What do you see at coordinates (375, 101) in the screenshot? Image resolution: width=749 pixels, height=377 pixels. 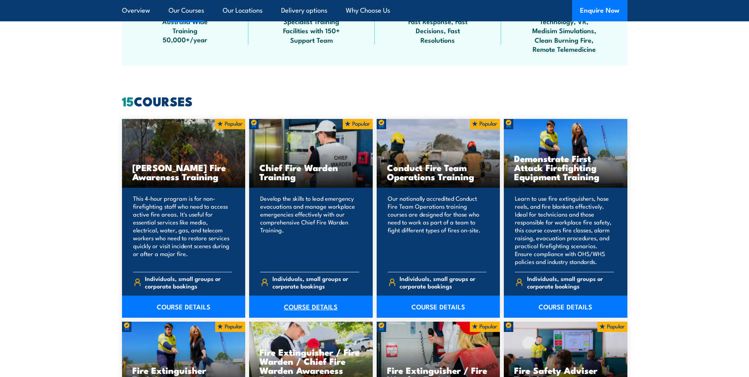 I see `h2: COURSES` at bounding box center [375, 101].